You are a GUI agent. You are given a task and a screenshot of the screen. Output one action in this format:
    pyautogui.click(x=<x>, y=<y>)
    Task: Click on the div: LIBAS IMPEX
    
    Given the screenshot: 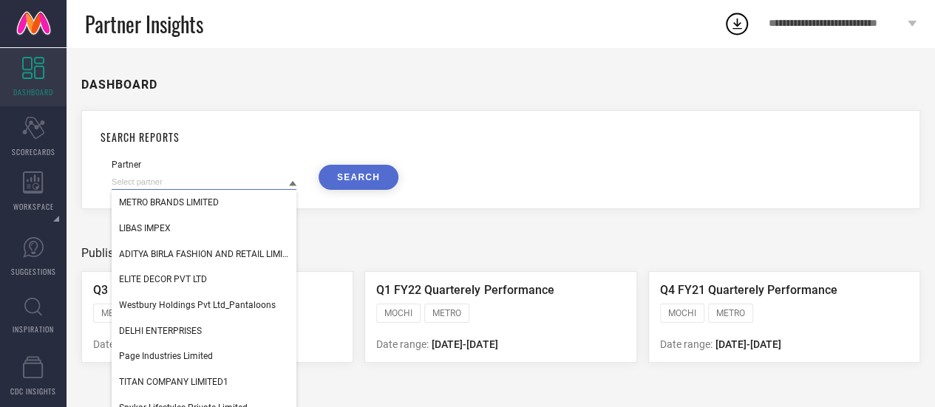 What is the action you would take?
    pyautogui.click(x=204, y=228)
    